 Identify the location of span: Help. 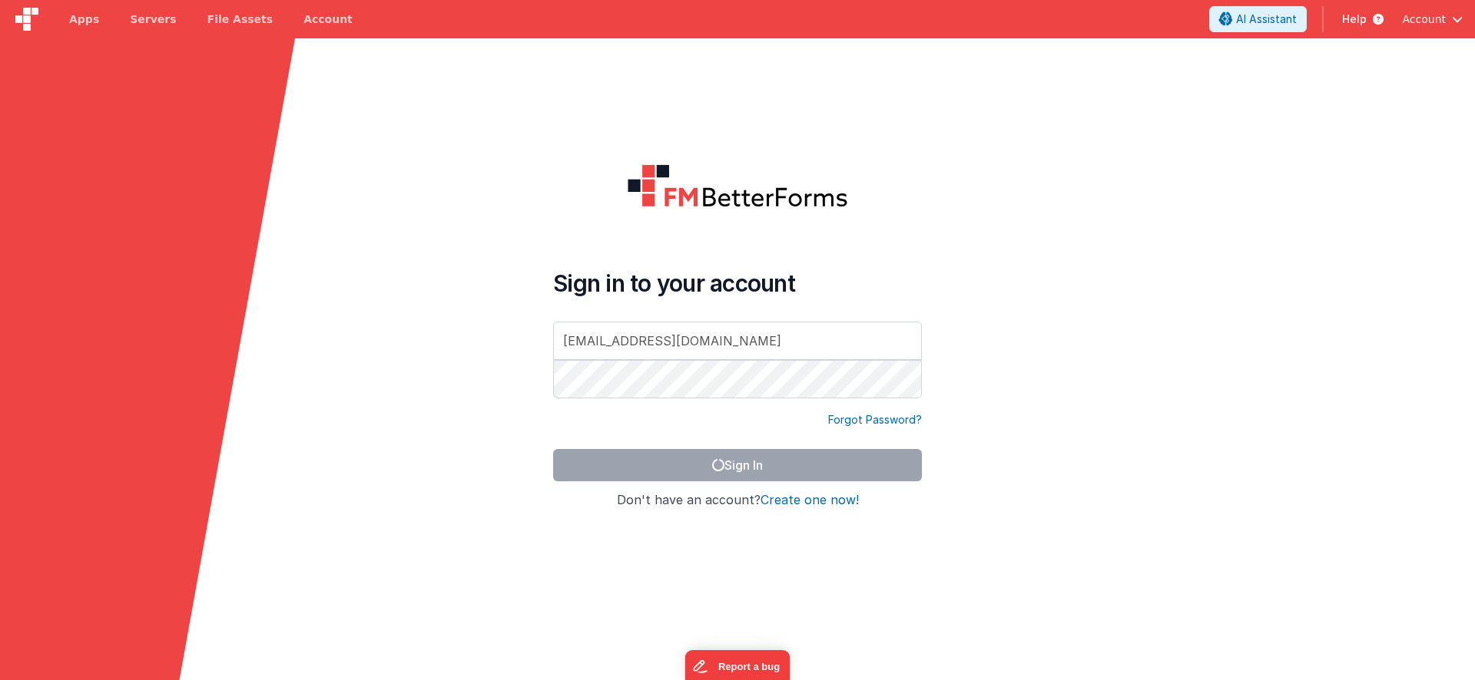
(1354, 19).